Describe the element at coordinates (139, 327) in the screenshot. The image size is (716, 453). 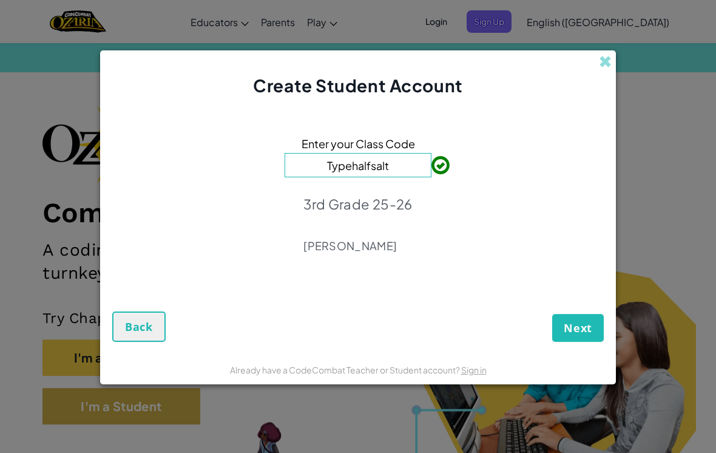
I see `button: Back` at that location.